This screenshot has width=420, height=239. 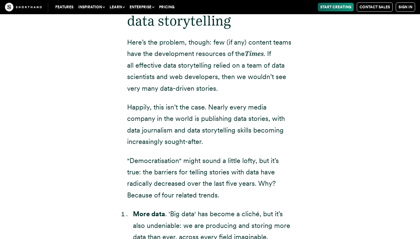 I want to click on img: The Craft, so click(x=23, y=7).